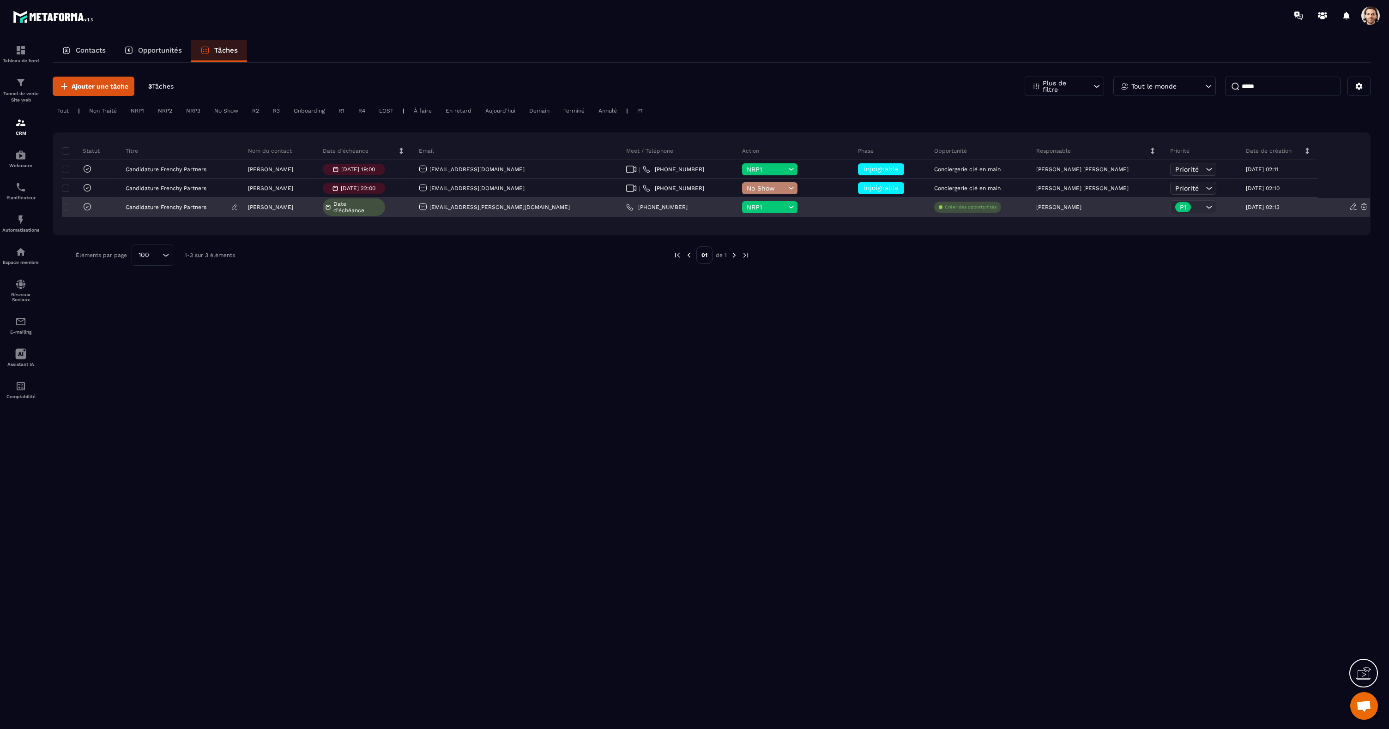 The width and height of the screenshot is (1389, 729). I want to click on div: Aujourd'hui, so click(500, 111).